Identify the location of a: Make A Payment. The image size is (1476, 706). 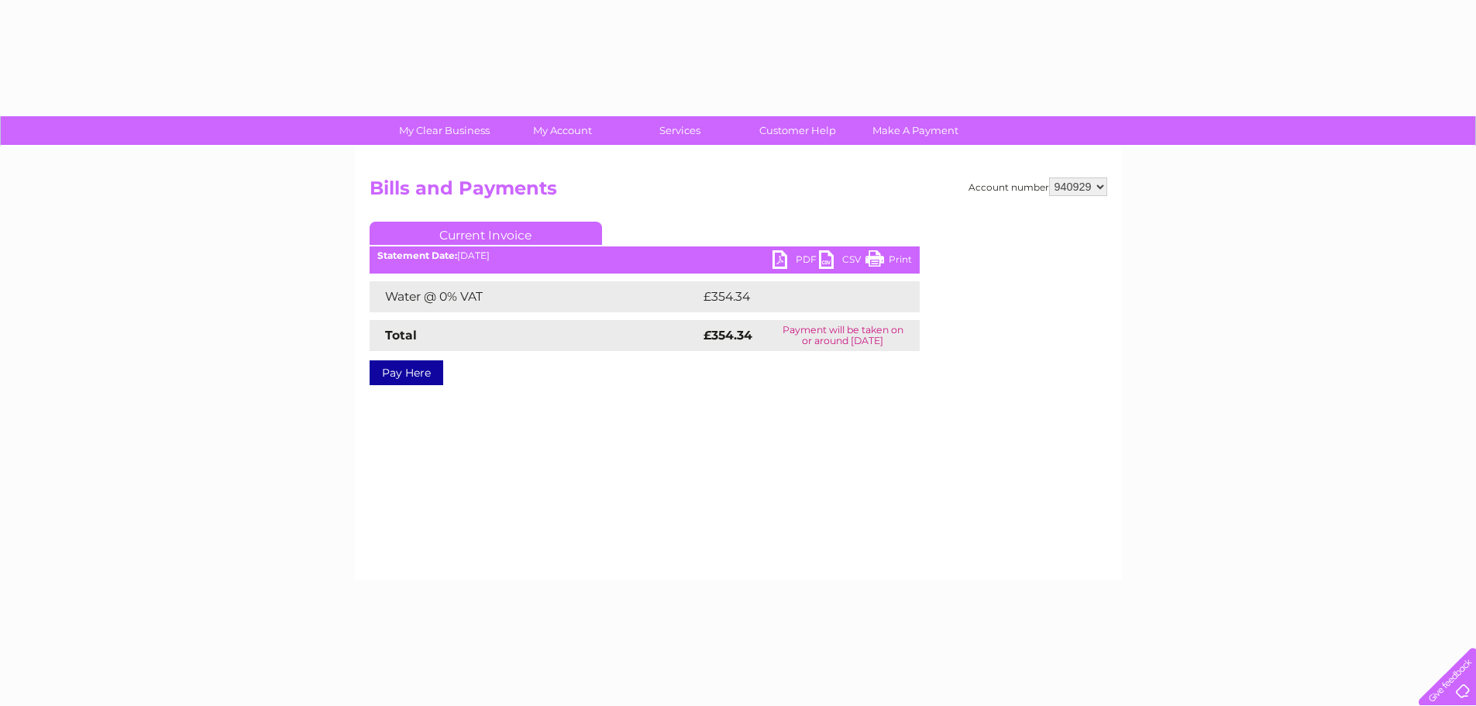
(915, 130).